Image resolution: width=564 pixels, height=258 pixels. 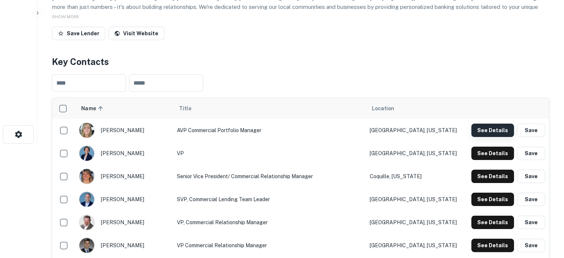 What do you see at coordinates (270, 153) in the screenshot?
I see `td: VP` at bounding box center [270, 153].